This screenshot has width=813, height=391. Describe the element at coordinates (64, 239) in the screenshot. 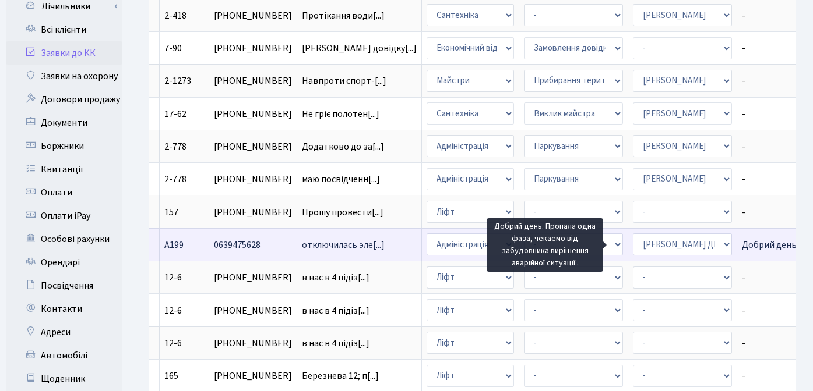

I see `a: Особові рахунки` at that location.